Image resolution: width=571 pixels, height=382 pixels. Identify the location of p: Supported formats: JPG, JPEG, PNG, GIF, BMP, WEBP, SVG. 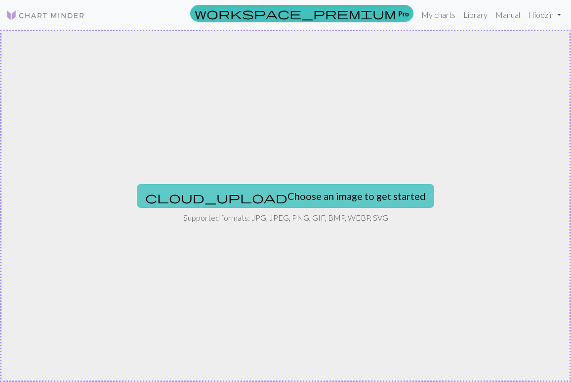
(286, 217).